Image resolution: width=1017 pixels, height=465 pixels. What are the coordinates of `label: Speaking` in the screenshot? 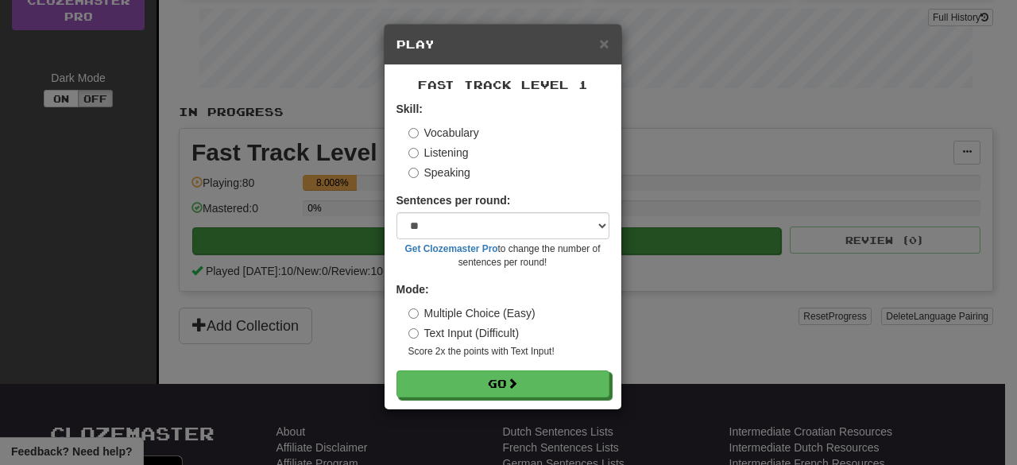 It's located at (439, 172).